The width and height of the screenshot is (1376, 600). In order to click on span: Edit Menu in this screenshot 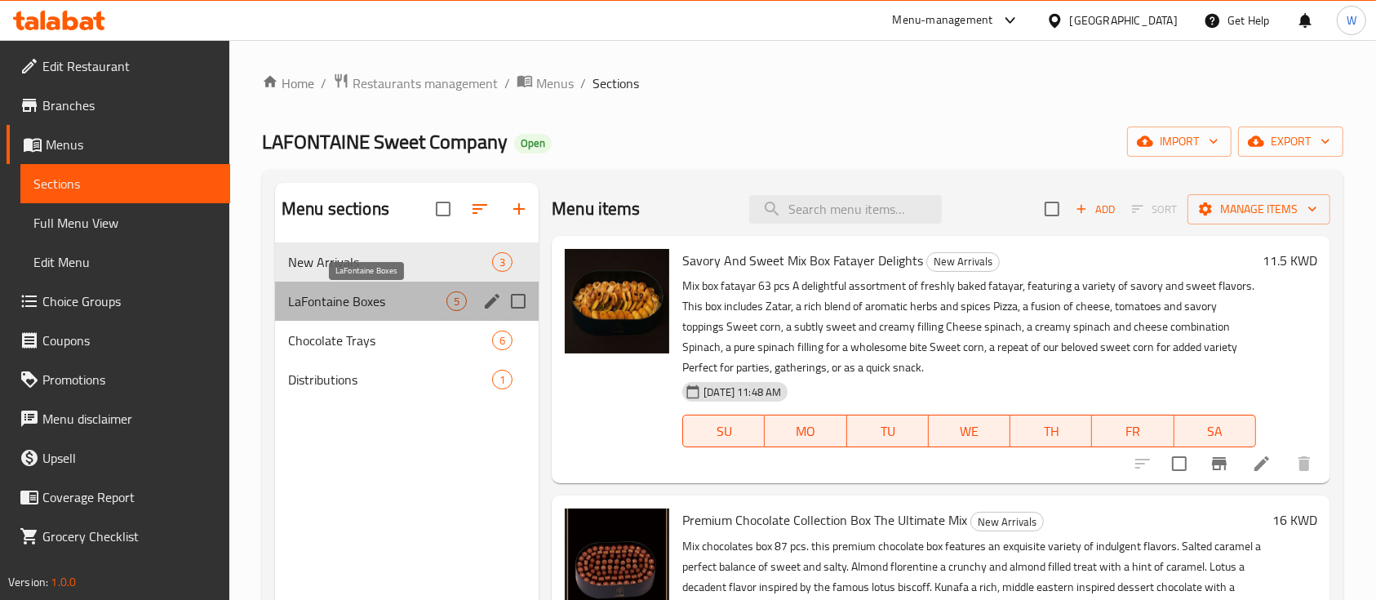, I will do `click(125, 262)`.